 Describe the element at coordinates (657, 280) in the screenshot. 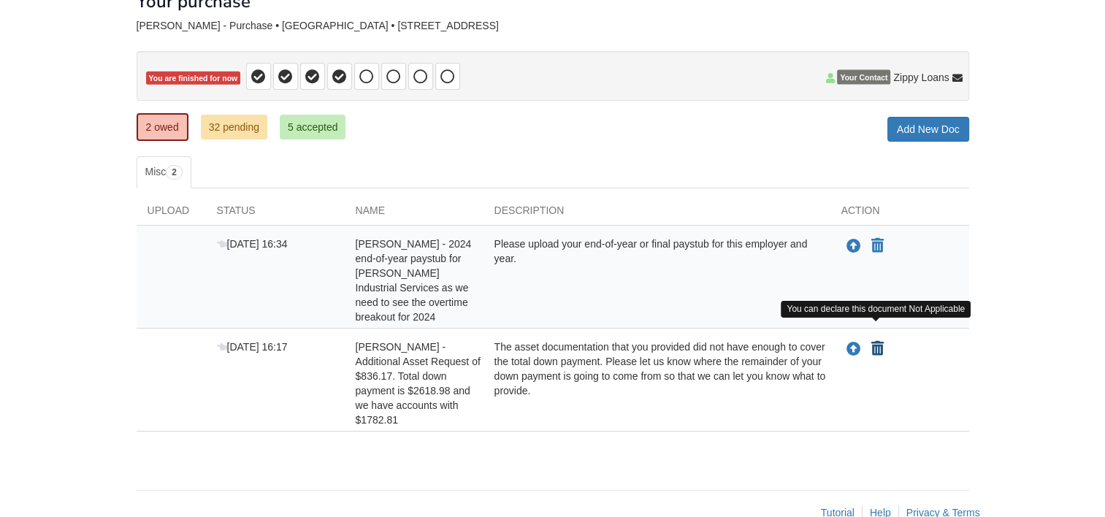

I see `div: Please upload your end-of-year or final paystub for this employer and year.` at that location.